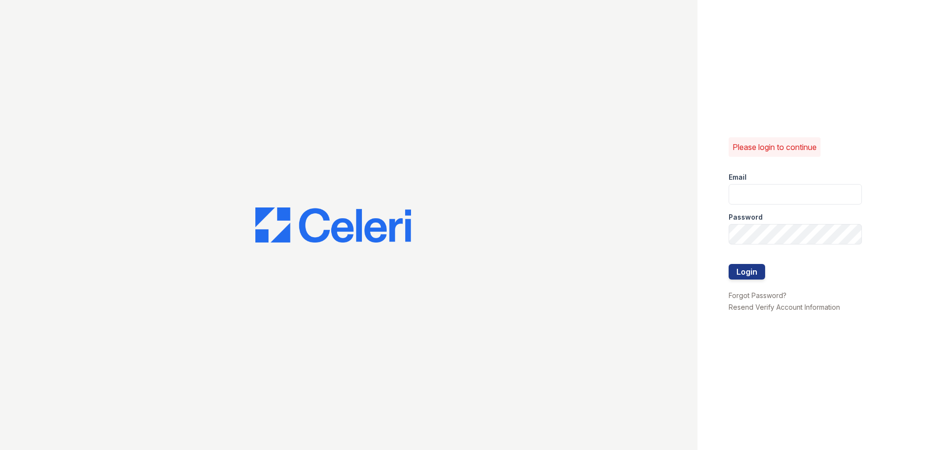  I want to click on label: Password, so click(746, 217).